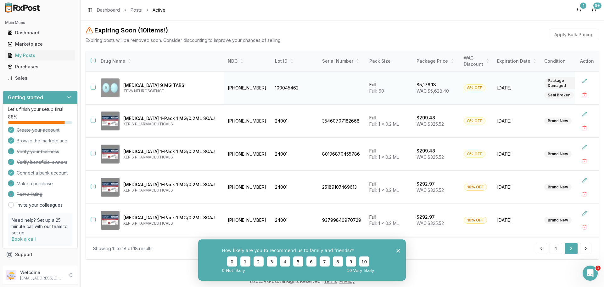  What do you see at coordinates (342, 154) in the screenshot?
I see `td: 80196870455786` at bounding box center [342, 154].